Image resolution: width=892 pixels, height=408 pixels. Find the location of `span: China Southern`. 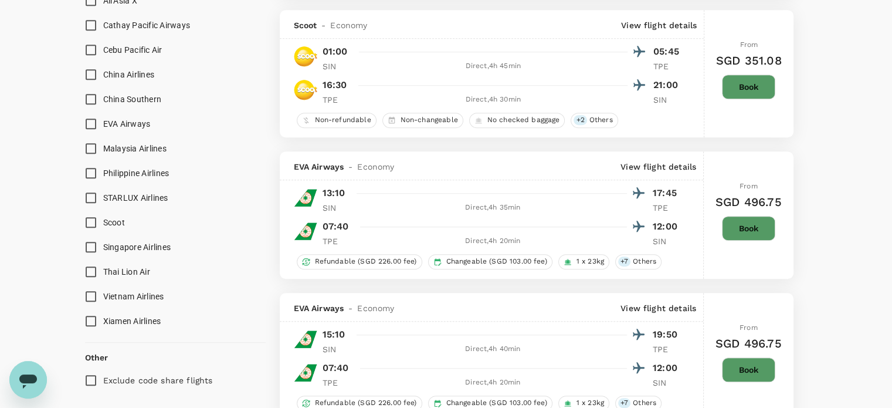

span: China Southern is located at coordinates (133, 99).